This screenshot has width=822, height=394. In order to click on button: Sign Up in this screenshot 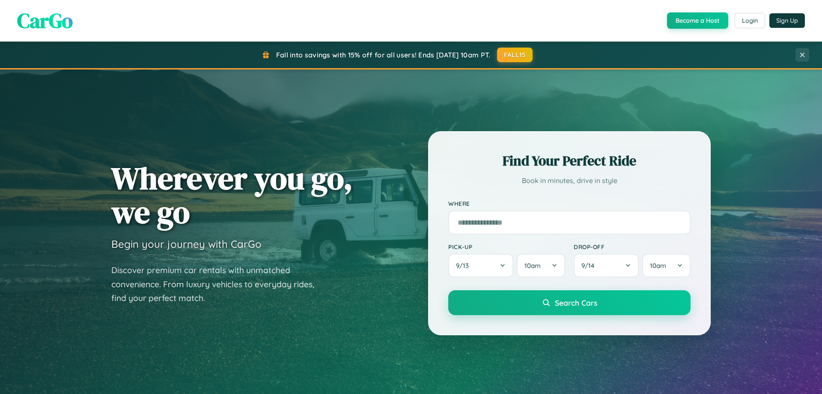, I will do `click(787, 21)`.